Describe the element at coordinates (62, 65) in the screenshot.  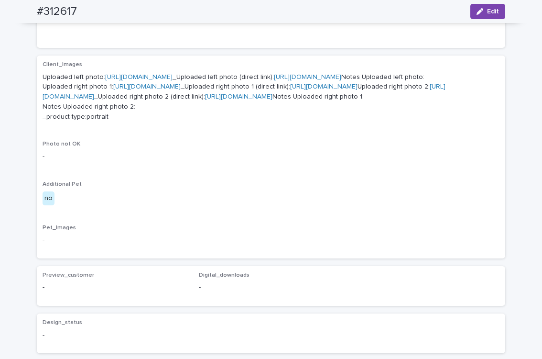
I see `span: Client_Images` at that location.